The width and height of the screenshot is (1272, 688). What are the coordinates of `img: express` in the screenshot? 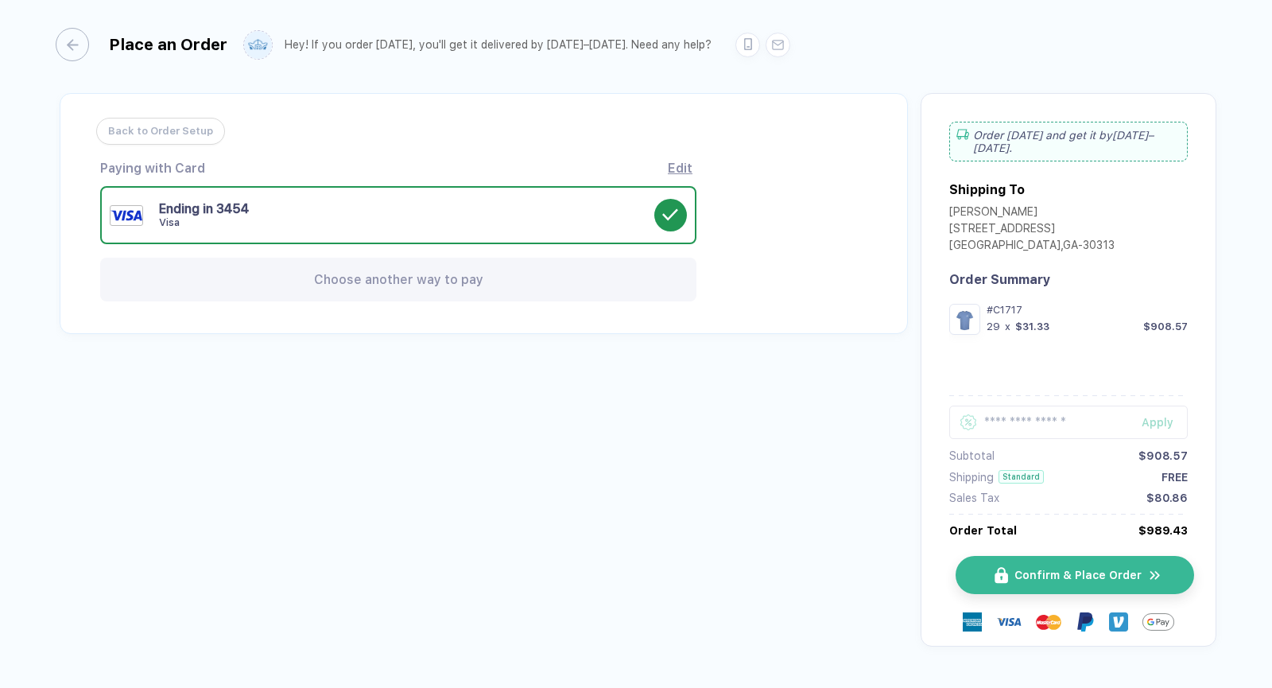 It's located at (972, 622).